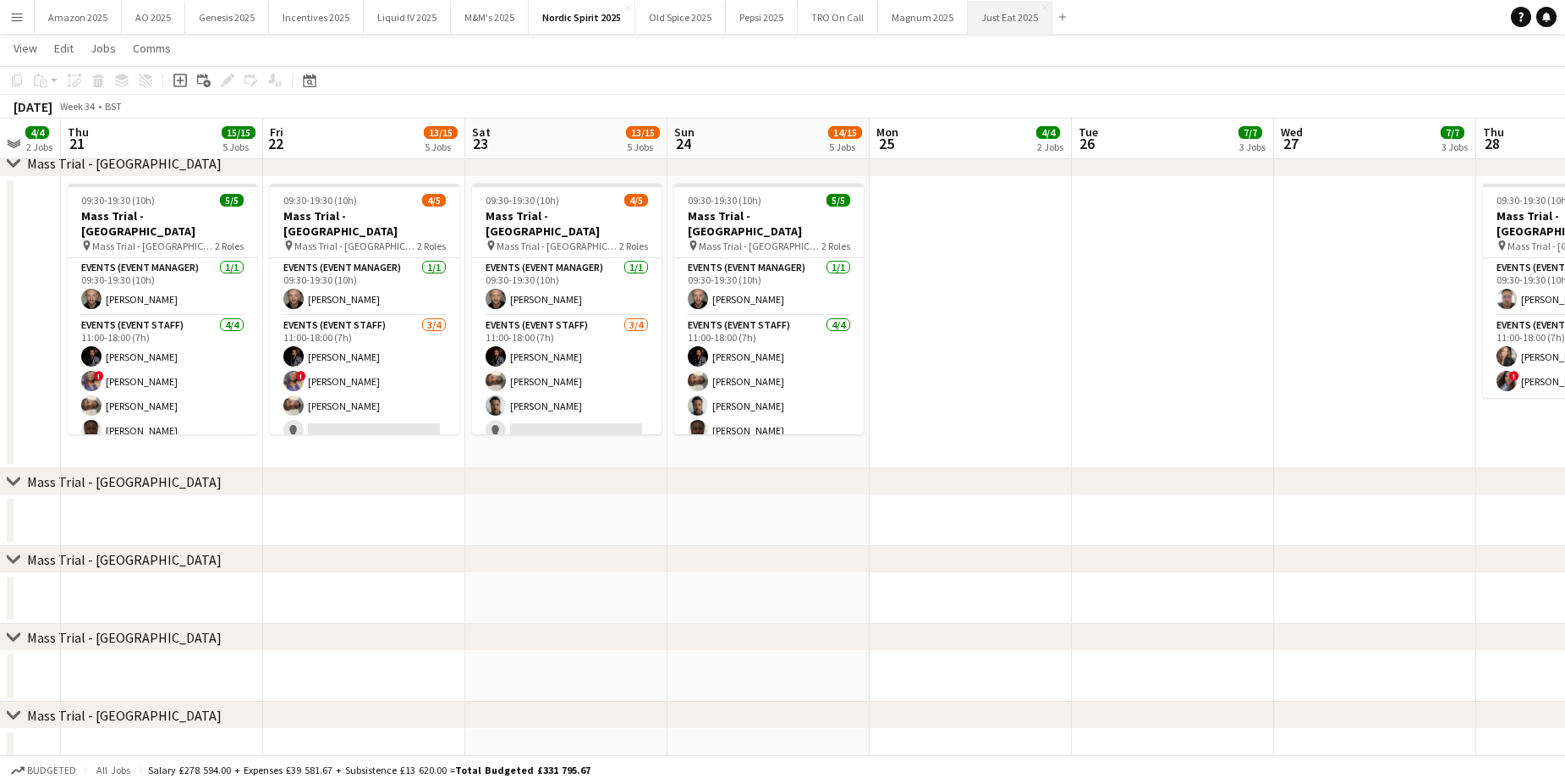 This screenshot has width=1565, height=784. Describe the element at coordinates (103, 48) in the screenshot. I see `span: Jobs` at that location.